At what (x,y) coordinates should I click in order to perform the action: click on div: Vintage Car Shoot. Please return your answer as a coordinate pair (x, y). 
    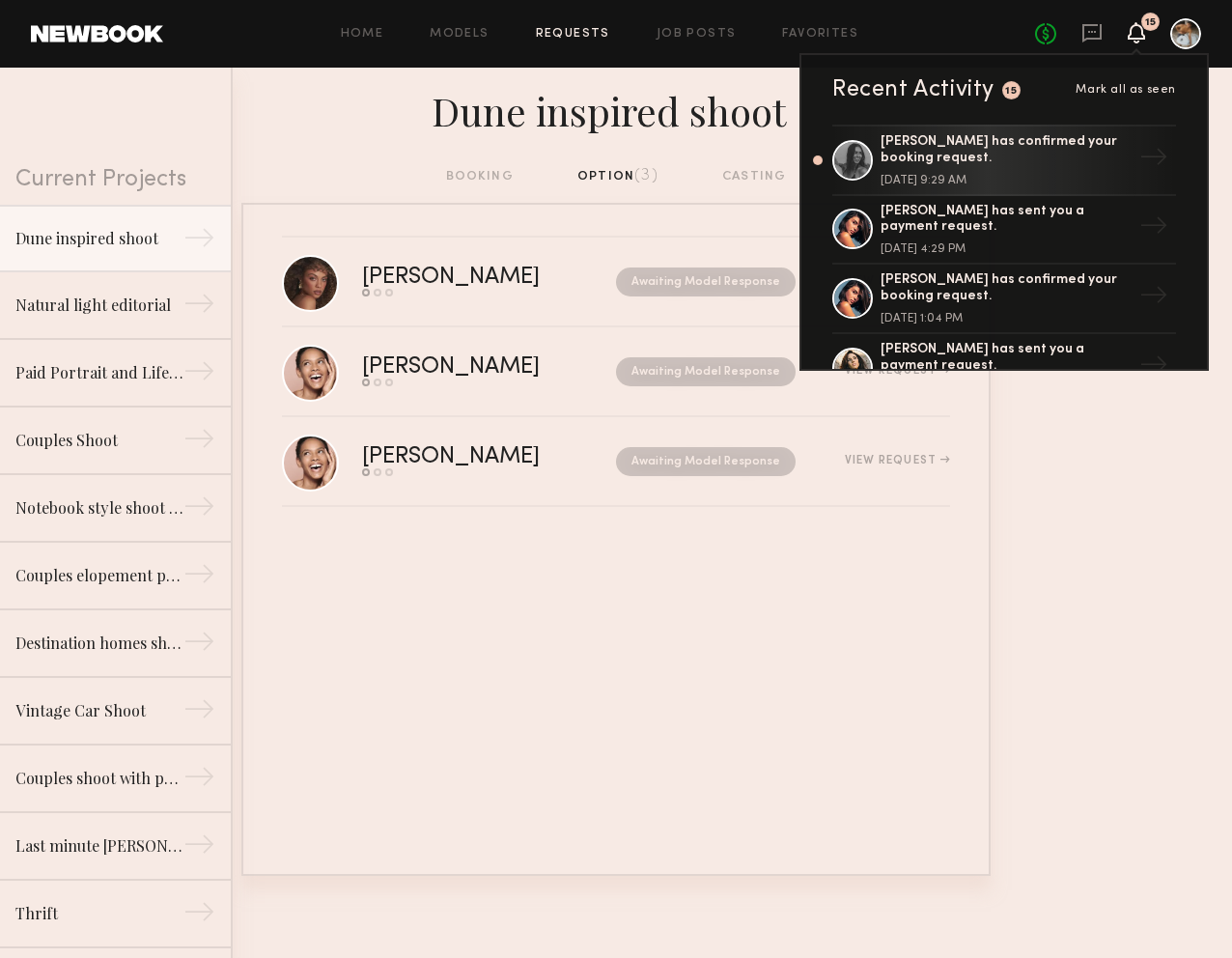
    Looking at the image, I should click on (100, 711).